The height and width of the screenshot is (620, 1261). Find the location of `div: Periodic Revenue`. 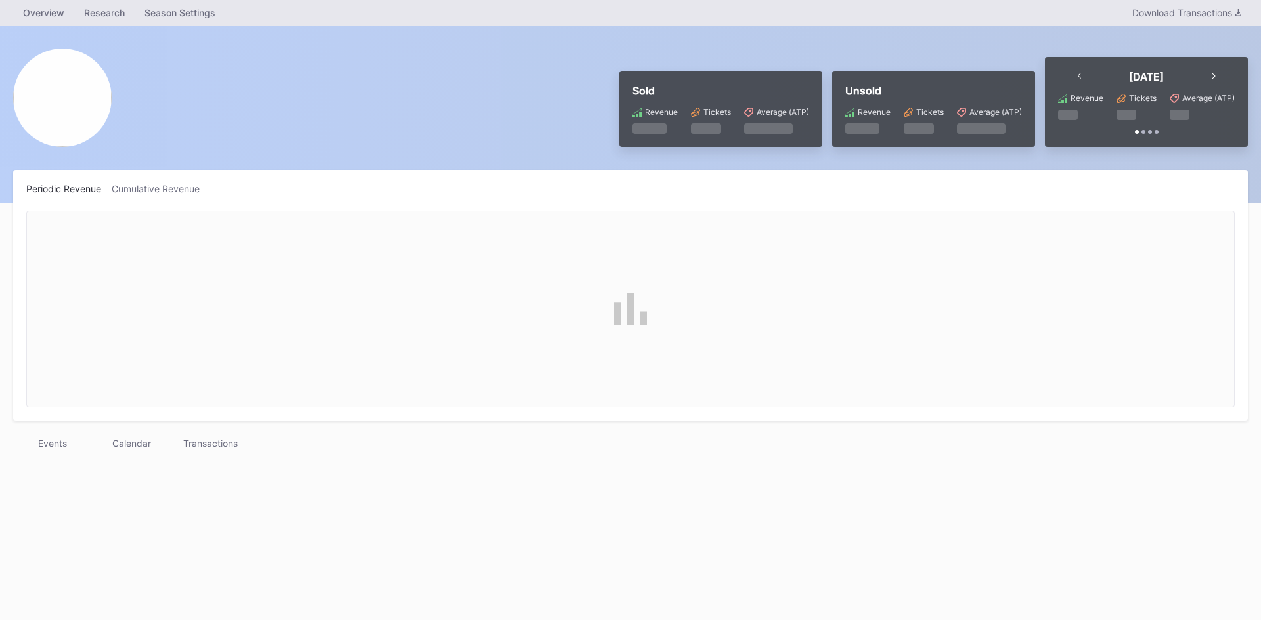

div: Periodic Revenue is located at coordinates (69, 188).